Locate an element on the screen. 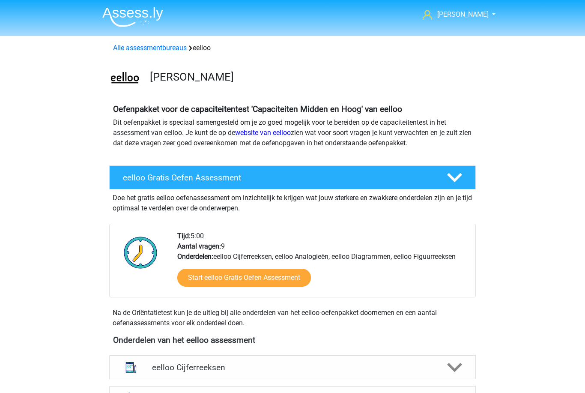  a: eelloo Gratis Oefen Assessment is located at coordinates (293, 177).